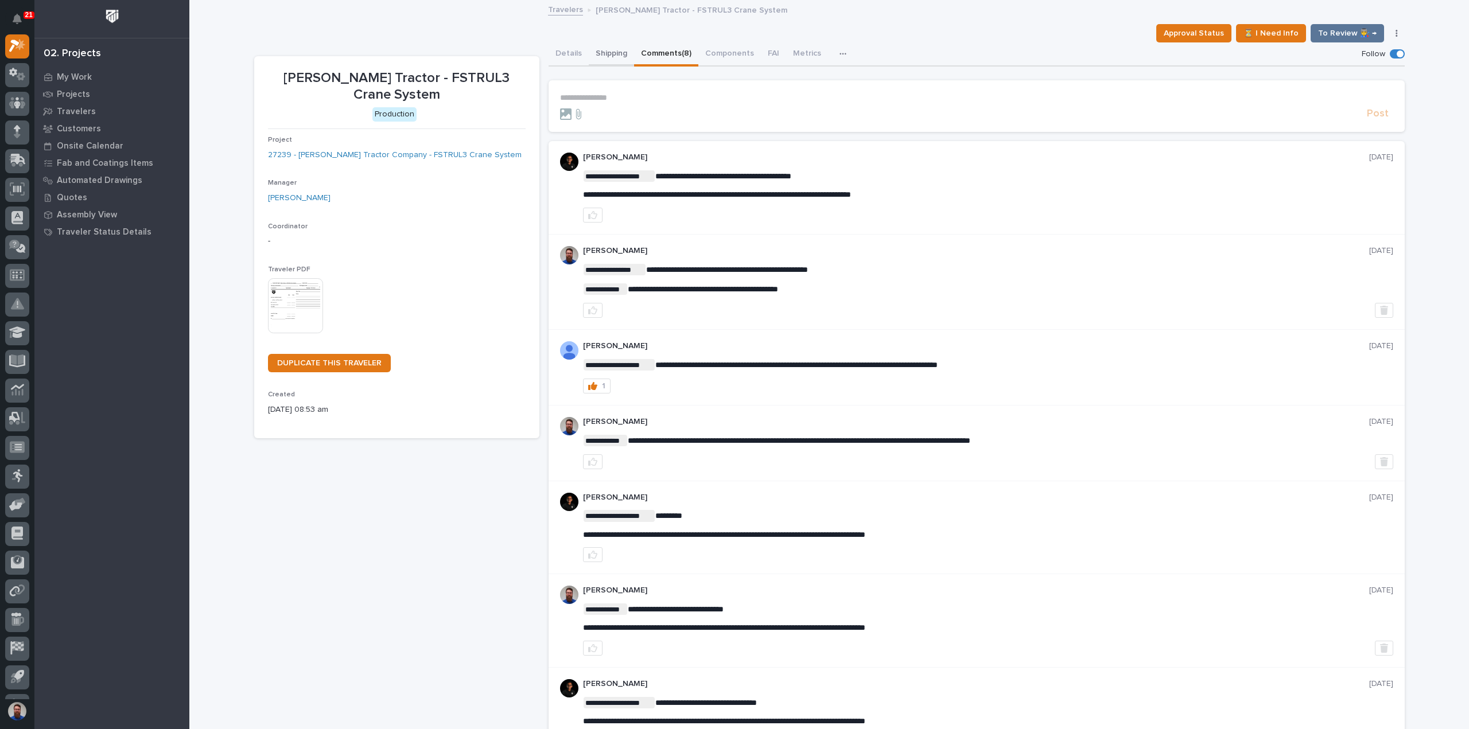  What do you see at coordinates (1378, 114) in the screenshot?
I see `button: Post` at bounding box center [1378, 114].